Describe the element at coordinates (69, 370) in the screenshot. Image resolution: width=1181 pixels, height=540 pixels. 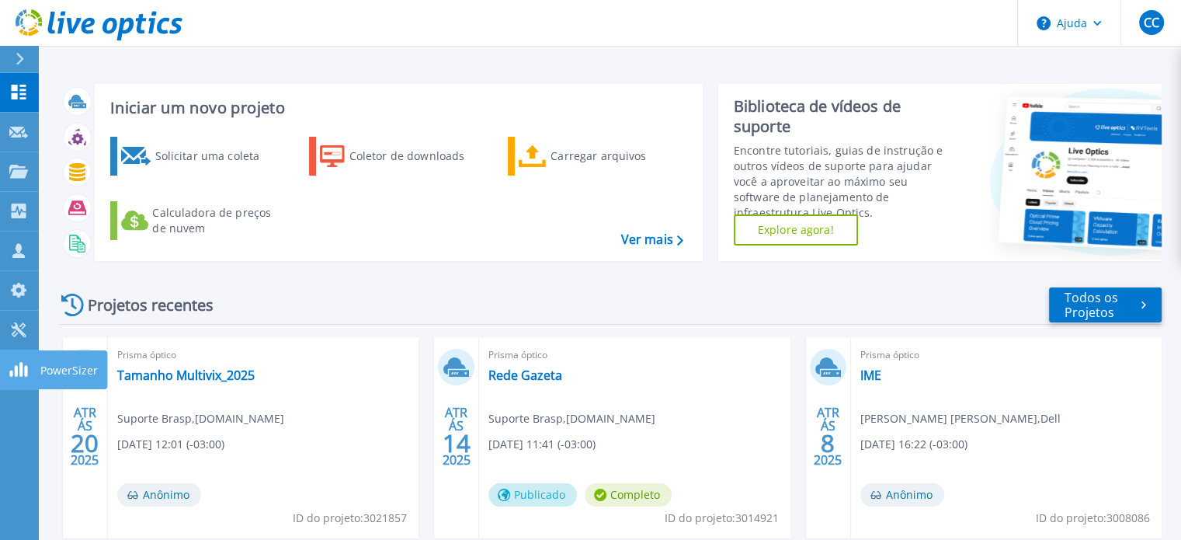
I see `font: PowerSizer` at that location.